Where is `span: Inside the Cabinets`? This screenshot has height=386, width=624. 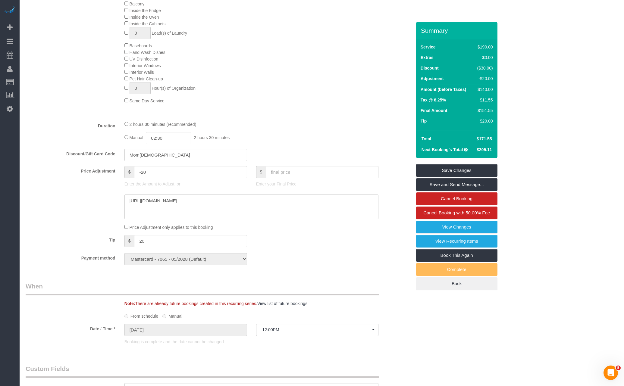
span: Inside the Cabinets is located at coordinates (148, 24).